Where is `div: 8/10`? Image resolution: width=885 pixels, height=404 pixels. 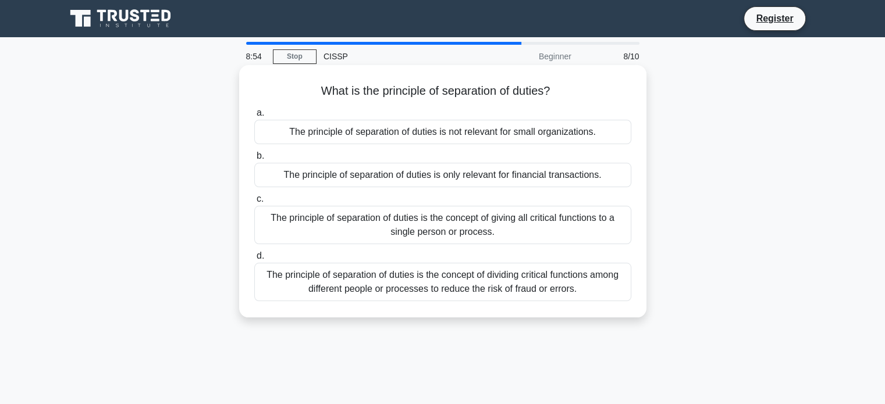
div: 8/10 is located at coordinates (612, 56).